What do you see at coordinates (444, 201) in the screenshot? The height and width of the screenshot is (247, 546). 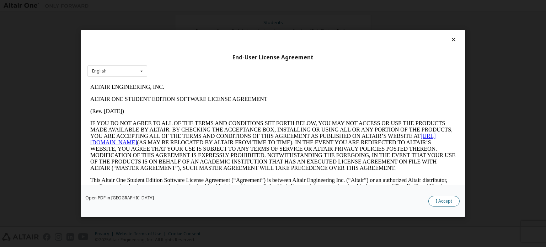 I see `button: I Accept` at bounding box center [444, 201].